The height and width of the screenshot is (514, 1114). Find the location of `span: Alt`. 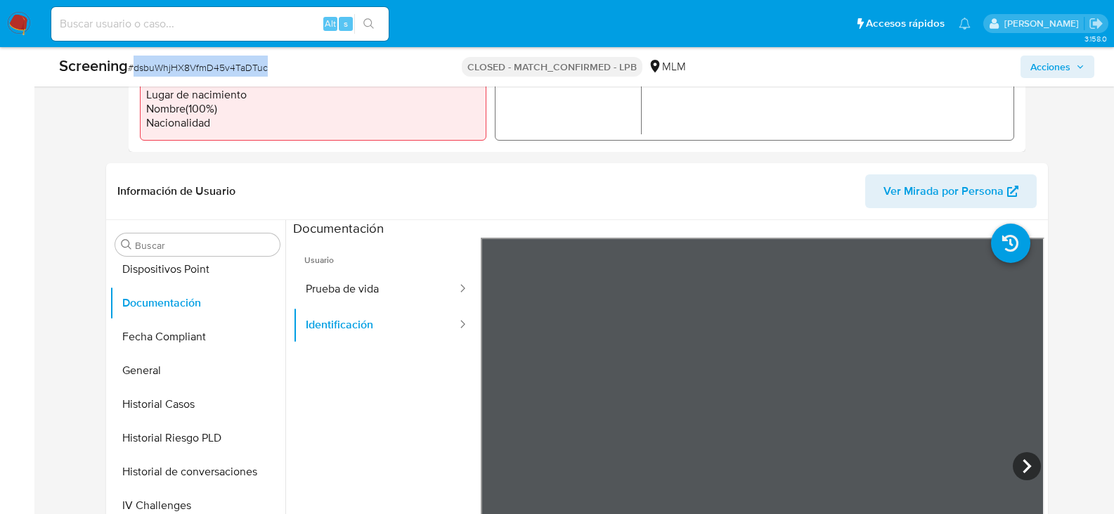

span: Alt is located at coordinates (330, 23).